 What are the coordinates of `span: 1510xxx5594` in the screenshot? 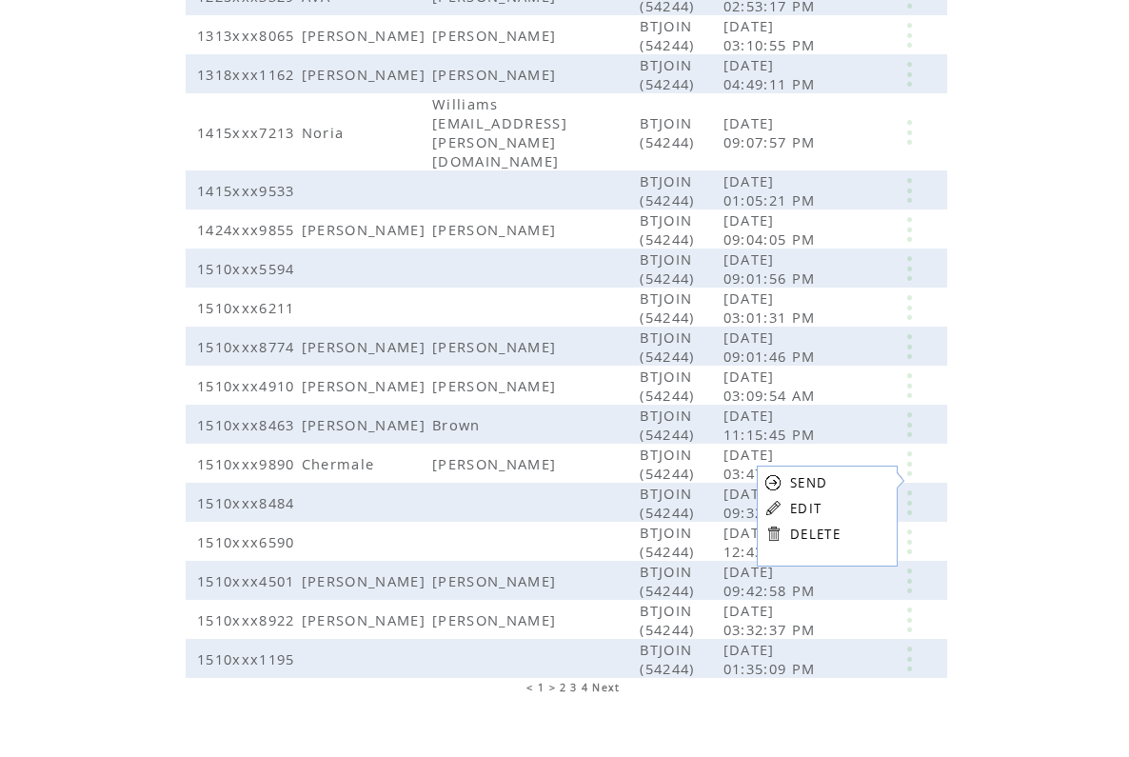 It's located at (249, 269).